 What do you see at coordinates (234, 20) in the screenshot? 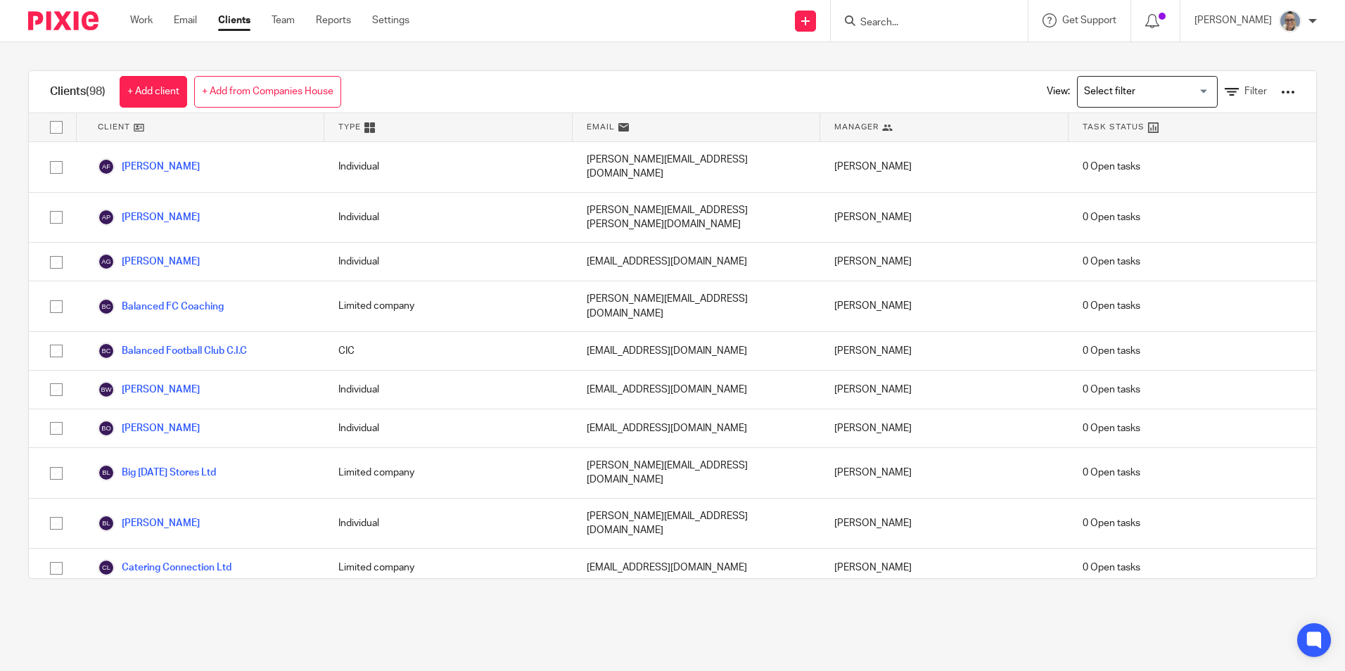
I see `a: Clients` at bounding box center [234, 20].